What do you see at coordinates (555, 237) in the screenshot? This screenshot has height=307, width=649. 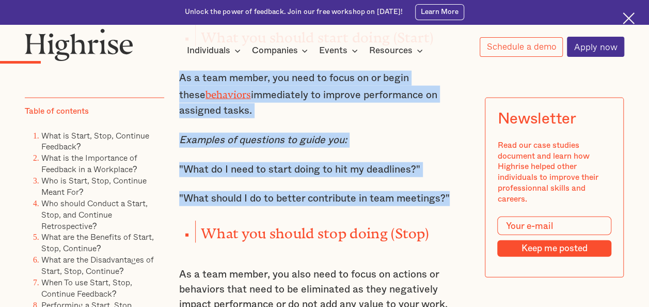 I see `form: Modal Form` at bounding box center [555, 237].